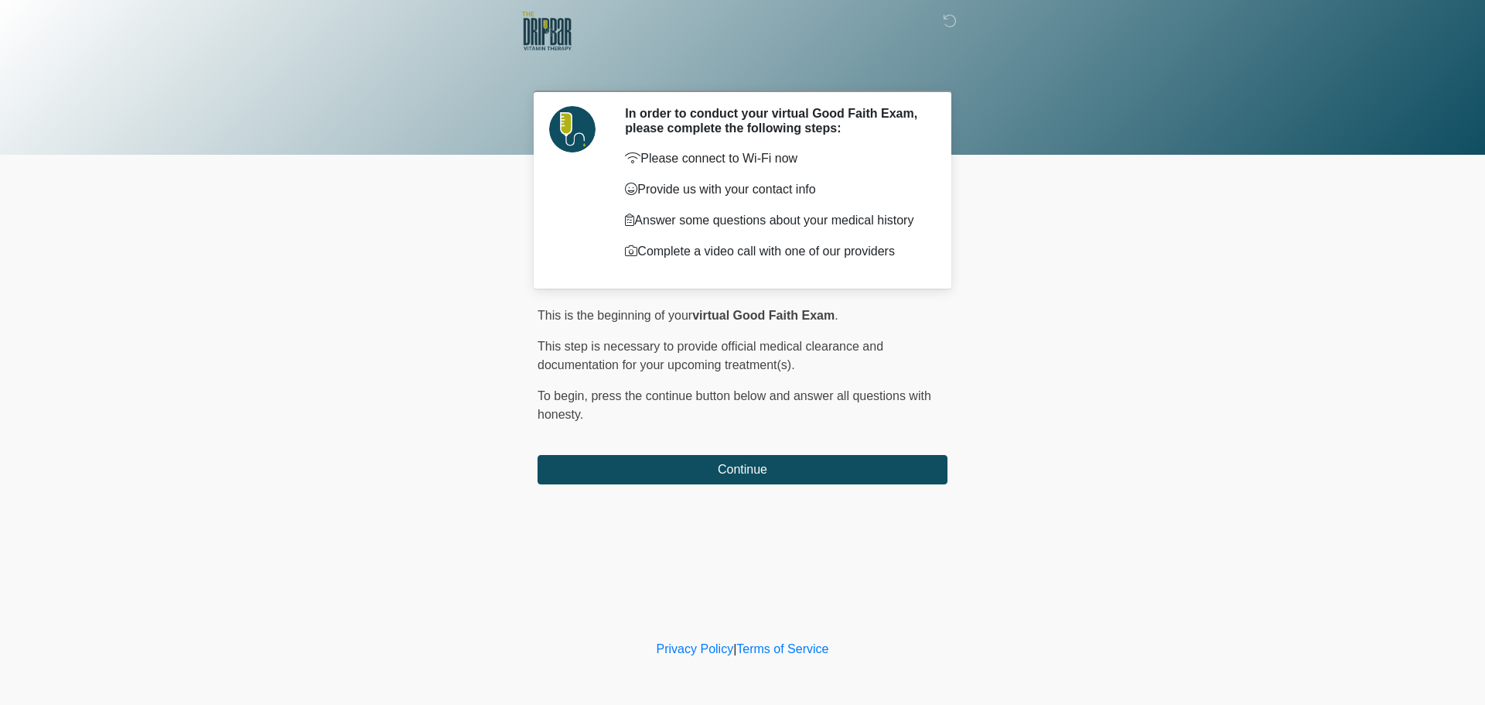 The width and height of the screenshot is (1485, 705). I want to click on span: press the continue button below and answer all questions with honesty., so click(734, 404).